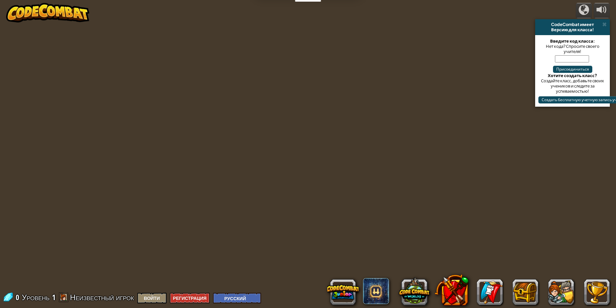  What do you see at coordinates (572, 75) in the screenshot?
I see `div: Хотите создать класс?` at bounding box center [572, 75].